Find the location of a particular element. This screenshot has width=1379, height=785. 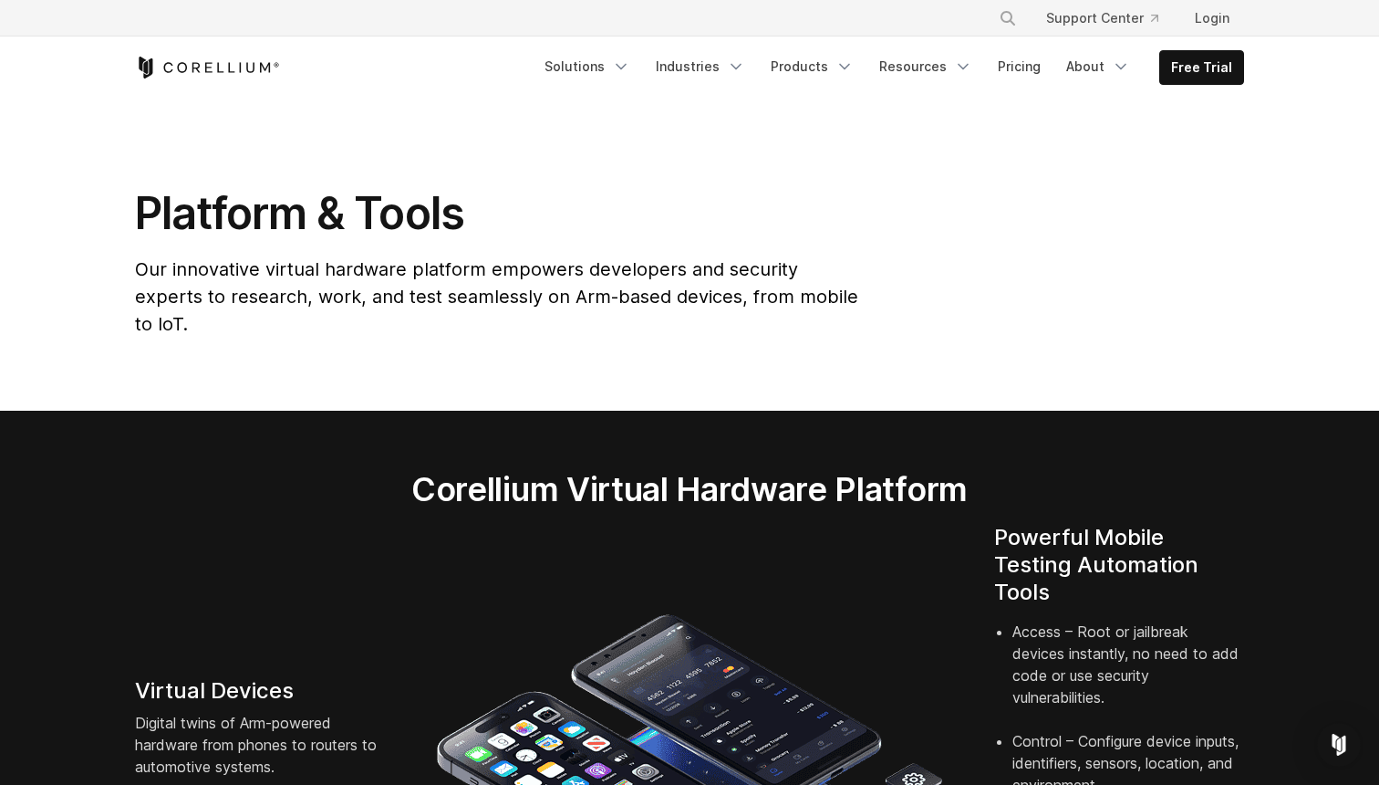

h2: Corellium Virtual Hardware Platform is located at coordinates (689, 489).